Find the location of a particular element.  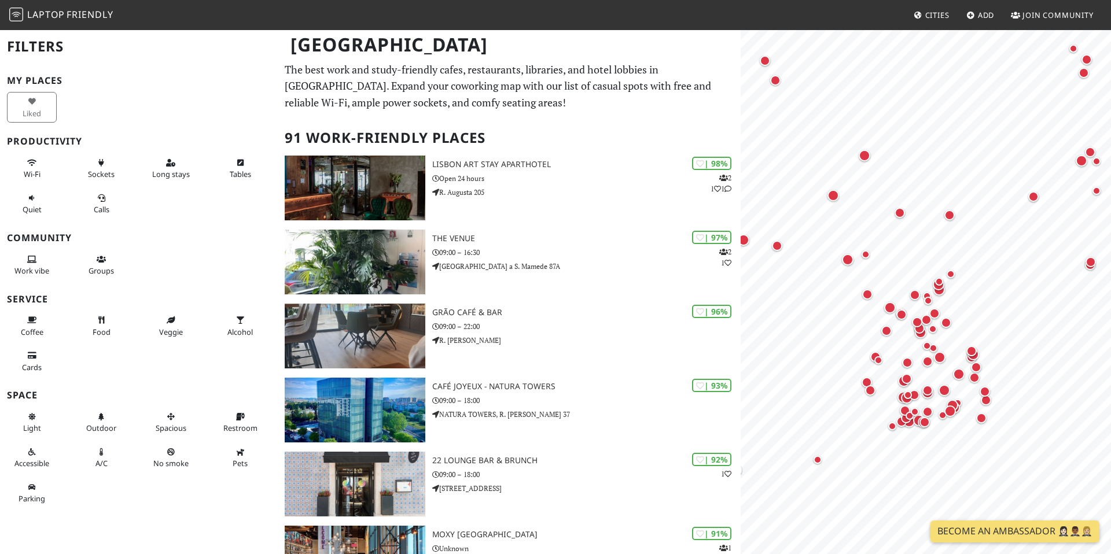

span: Join Community is located at coordinates (1057, 15).